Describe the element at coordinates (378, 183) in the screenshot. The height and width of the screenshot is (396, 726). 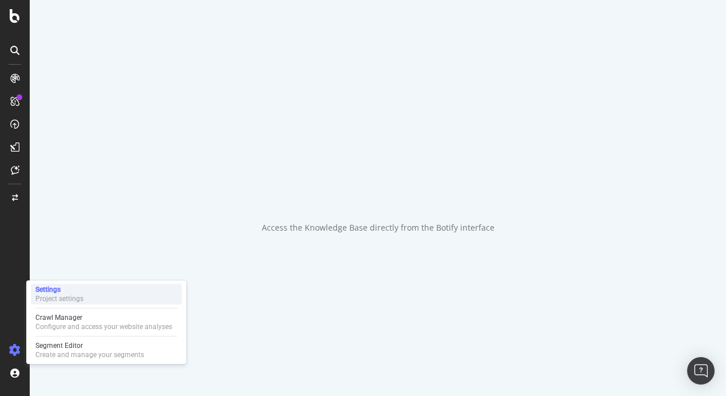
I see `div: animation` at that location.